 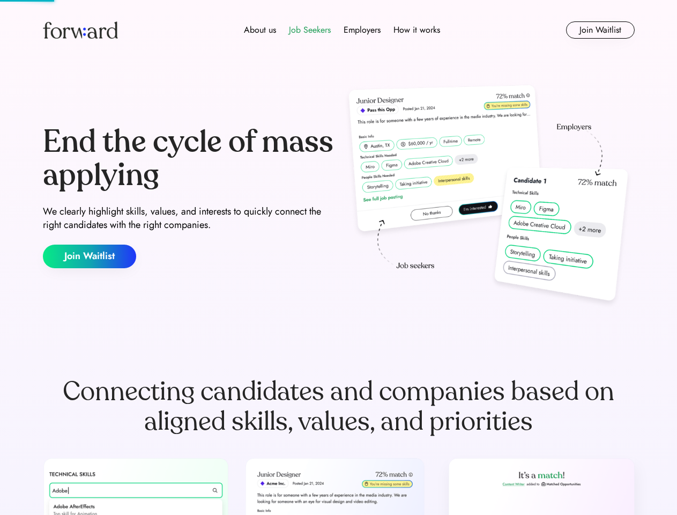 What do you see at coordinates (189, 158) in the screenshot?
I see `div: End the cycle of mass applying` at bounding box center [189, 158].